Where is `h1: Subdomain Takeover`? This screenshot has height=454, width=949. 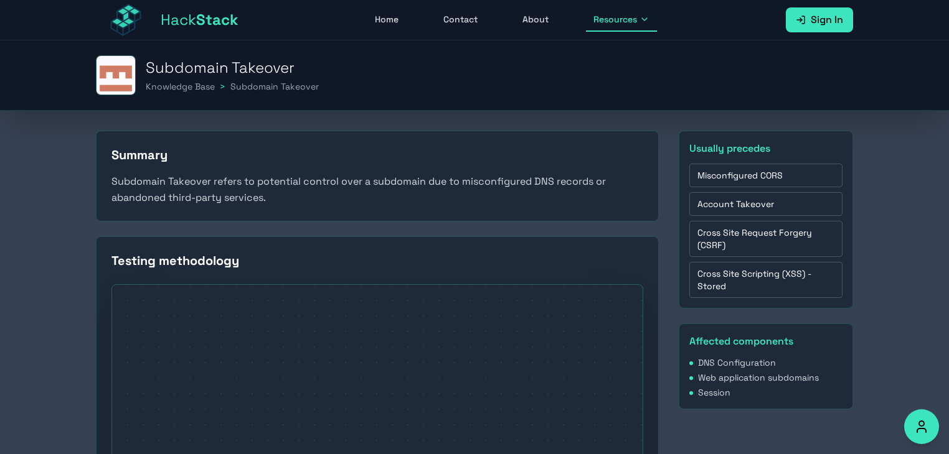 h1: Subdomain Takeover is located at coordinates (499, 68).